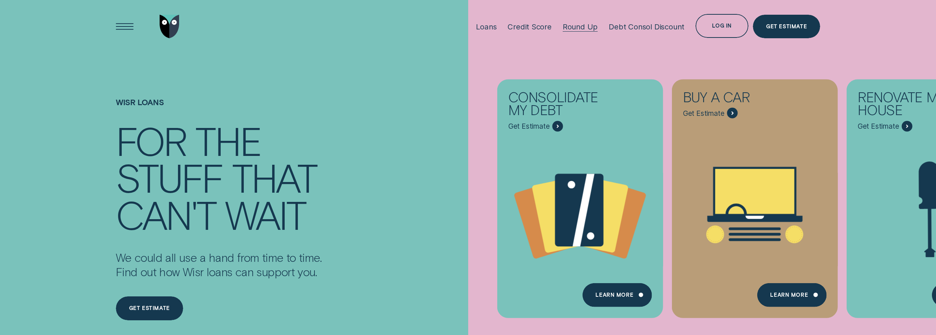 The width and height of the screenshot is (936, 335). Describe the element at coordinates (169, 177) in the screenshot. I see `div: stuff` at that location.